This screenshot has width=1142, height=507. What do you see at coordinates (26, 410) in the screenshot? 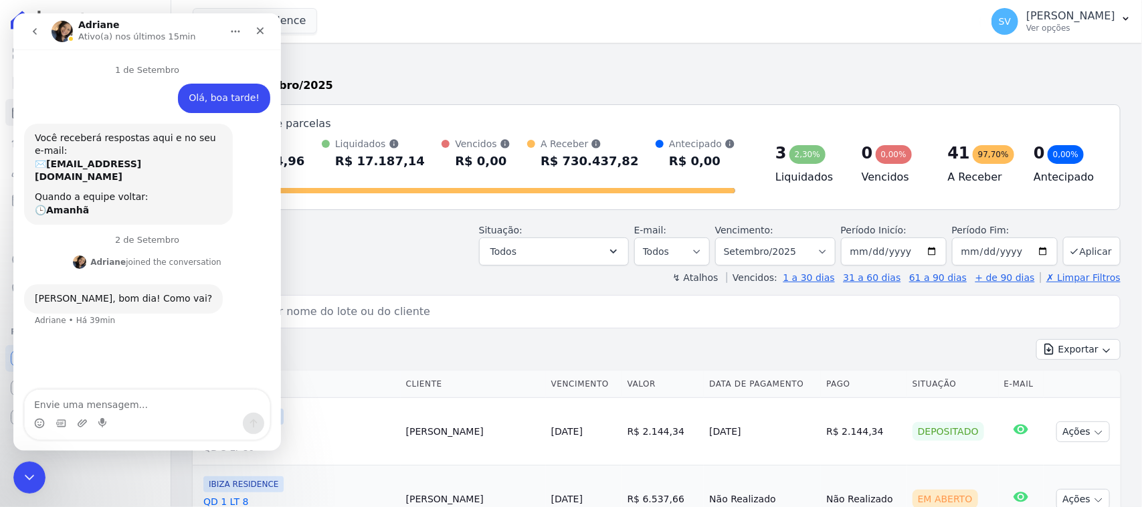
I see `button: Selecionador de Emoji` at bounding box center [26, 410].